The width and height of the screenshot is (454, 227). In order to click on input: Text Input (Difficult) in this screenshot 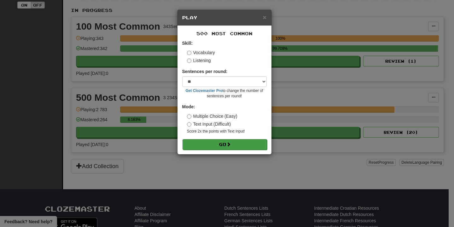, I will do `click(189, 124)`.